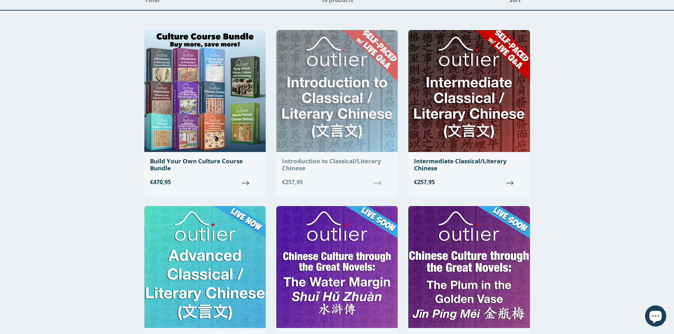 Image resolution: width=674 pixels, height=334 pixels. What do you see at coordinates (337, 91) in the screenshot?
I see `img: Introduction to Classical/Literary Chinese` at bounding box center [337, 91].